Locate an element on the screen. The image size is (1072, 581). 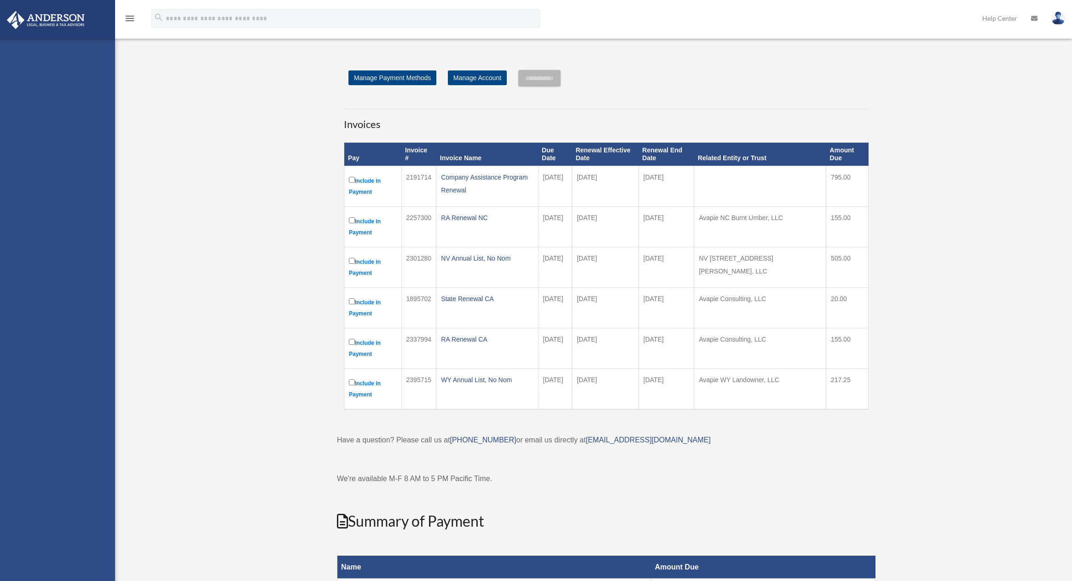
td: 1895702 is located at coordinates (419, 308).